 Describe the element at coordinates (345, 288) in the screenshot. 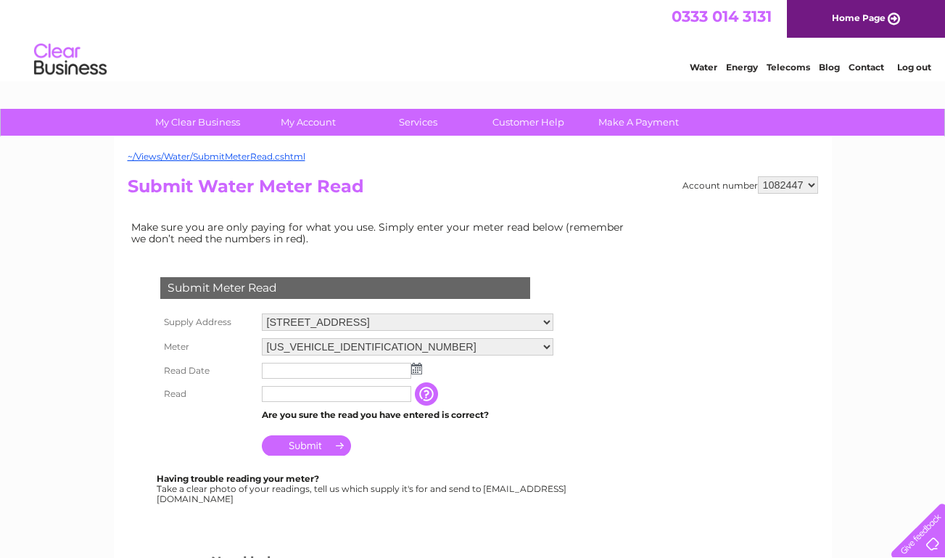

I see `div: Submit Meter Read` at that location.